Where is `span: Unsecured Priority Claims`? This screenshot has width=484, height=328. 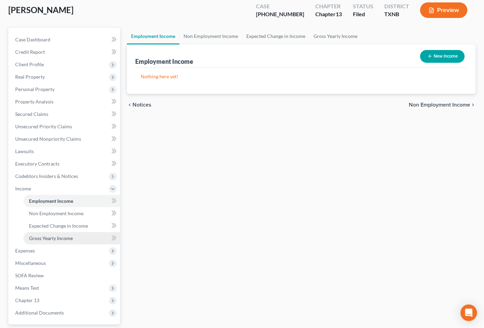 span: Unsecured Priority Claims is located at coordinates (43, 126).